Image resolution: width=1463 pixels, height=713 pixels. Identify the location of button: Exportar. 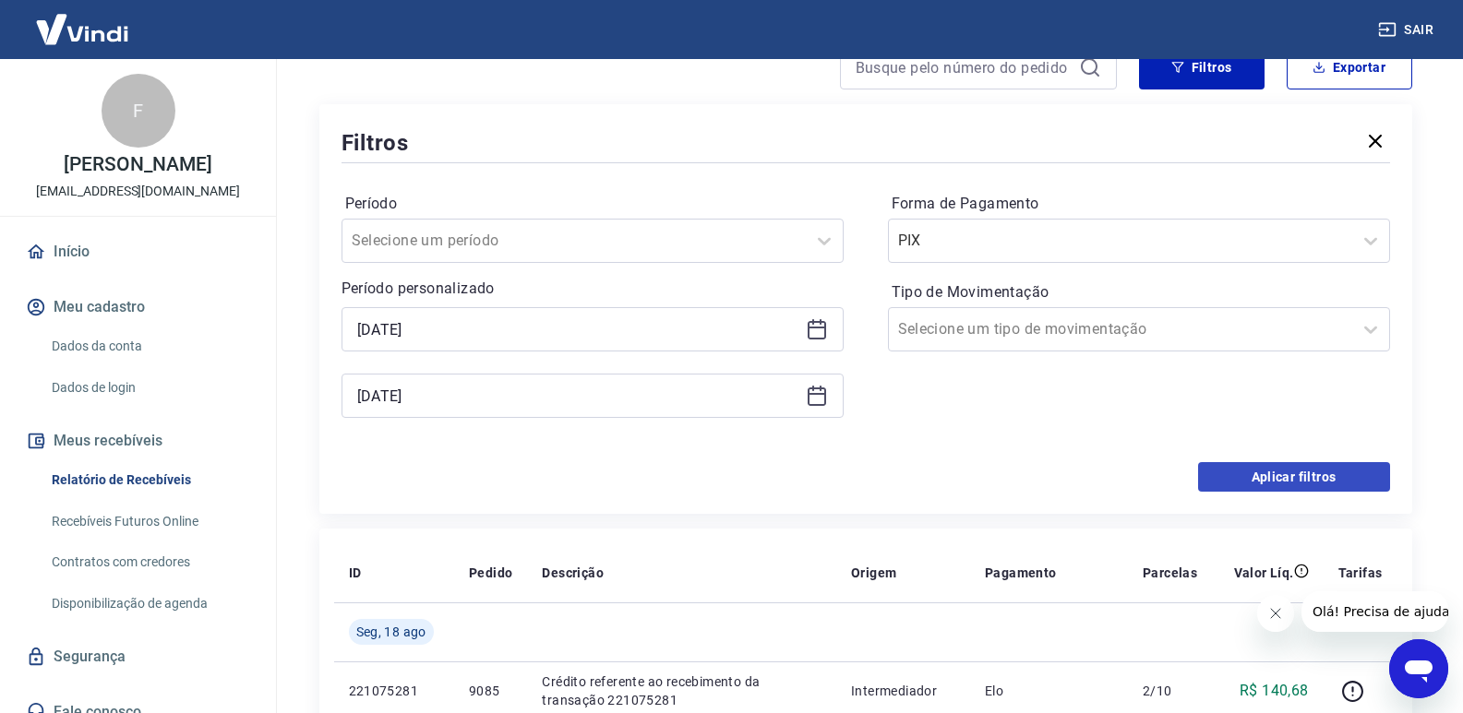
(1349, 67).